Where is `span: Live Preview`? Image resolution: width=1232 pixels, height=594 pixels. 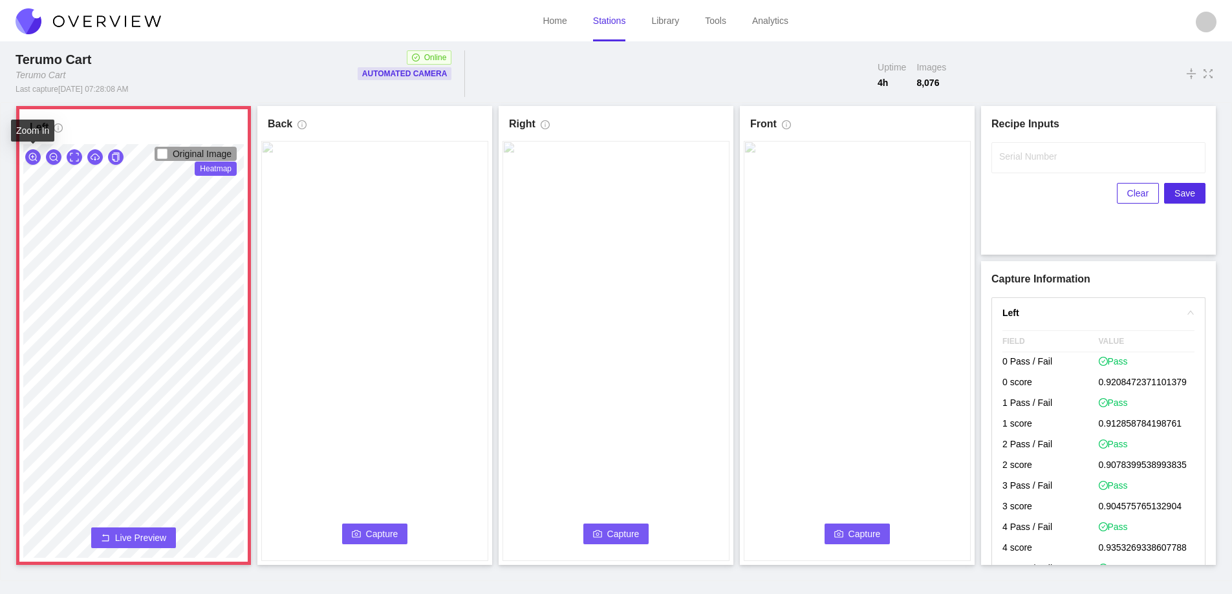 span: Live Preview is located at coordinates (140, 538).